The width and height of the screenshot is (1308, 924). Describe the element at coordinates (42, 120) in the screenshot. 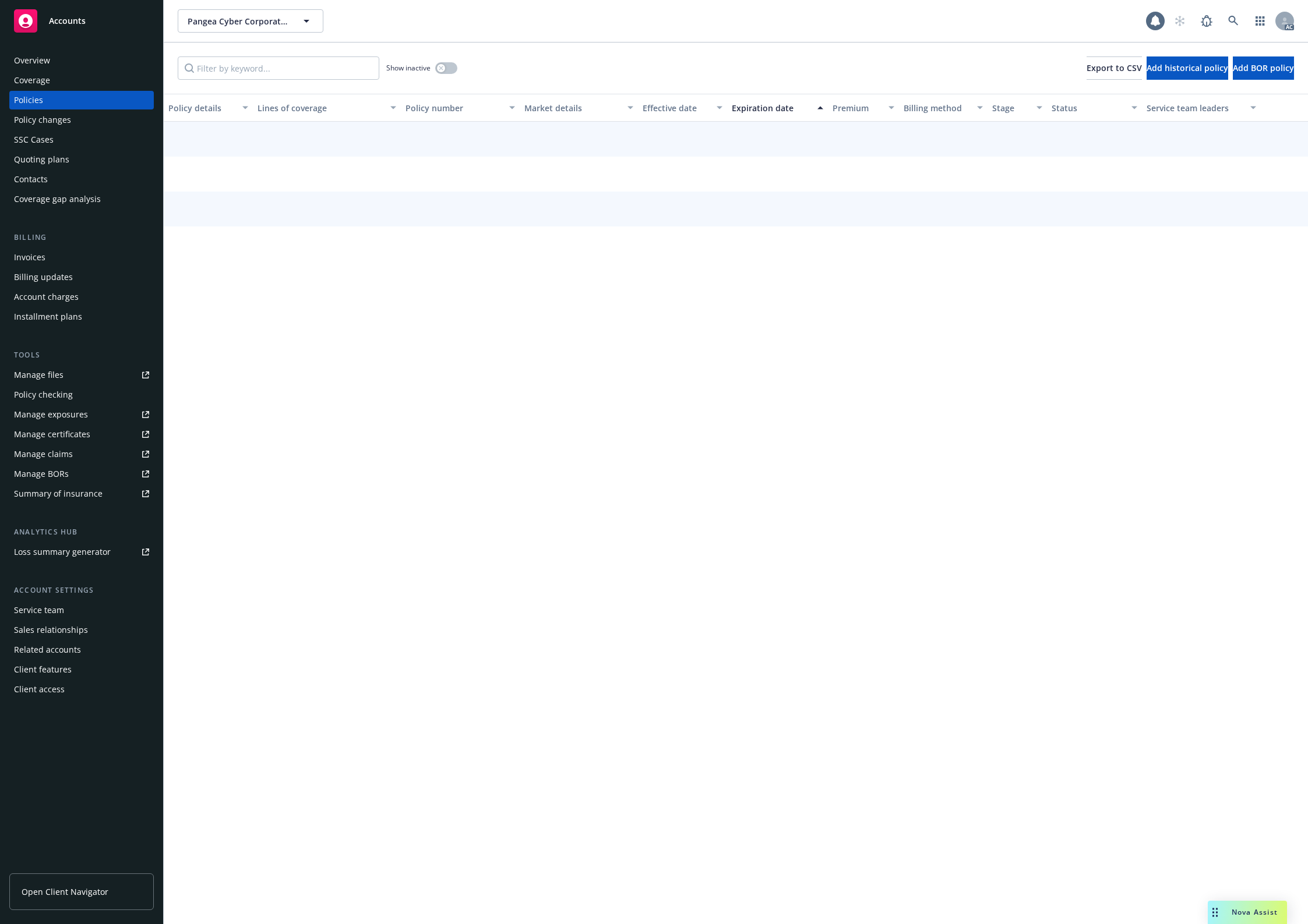

I see `div: Policy changes` at that location.